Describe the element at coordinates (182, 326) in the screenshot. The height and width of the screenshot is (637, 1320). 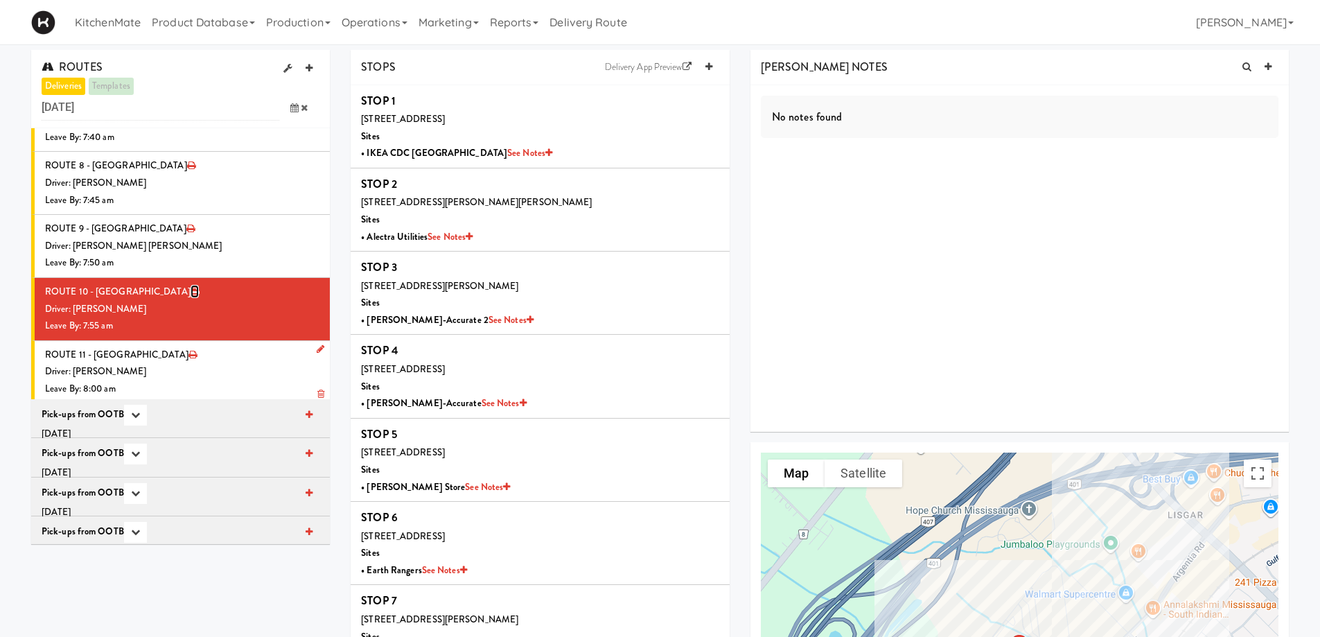
I see `div: Leave By: 7:55 am` at that location.